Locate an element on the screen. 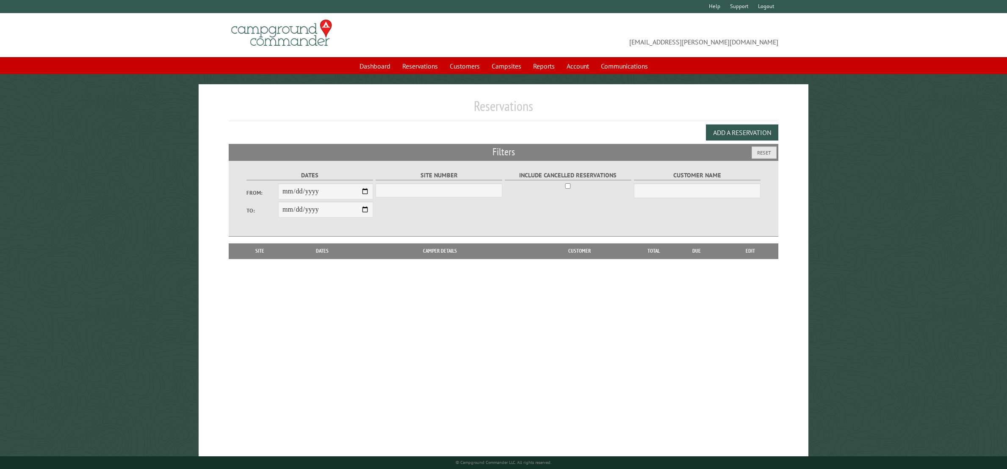  th: Camper Details is located at coordinates (440, 251).